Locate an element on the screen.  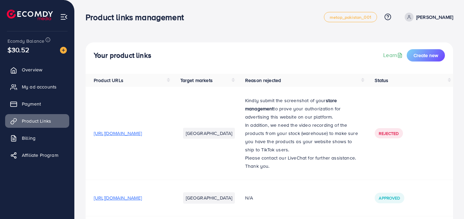
span: Product Links is located at coordinates (36, 121).